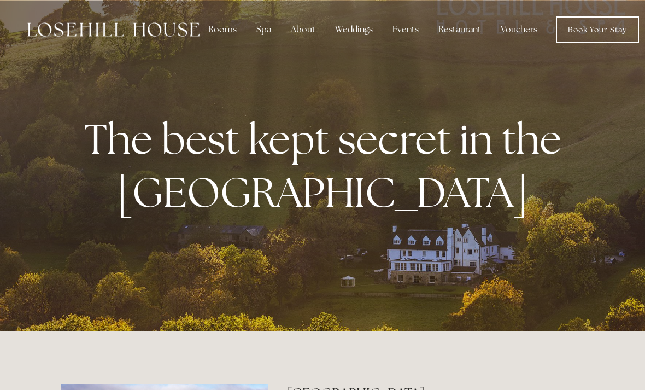  Describe the element at coordinates (405, 30) in the screenshot. I see `div: Events` at that location.